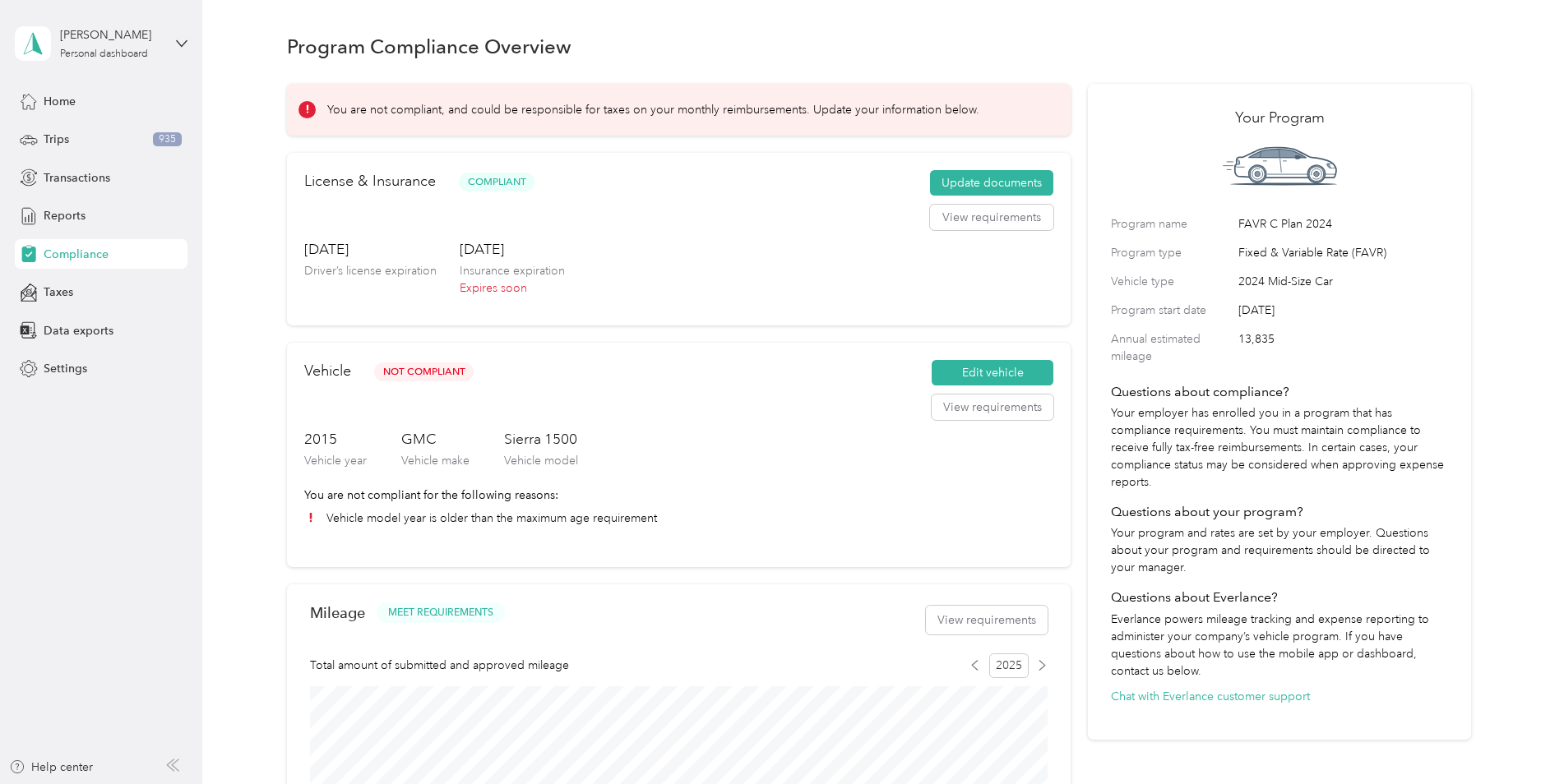 The height and width of the screenshot is (784, 1564). I want to click on p: Vehicle make, so click(435, 460).